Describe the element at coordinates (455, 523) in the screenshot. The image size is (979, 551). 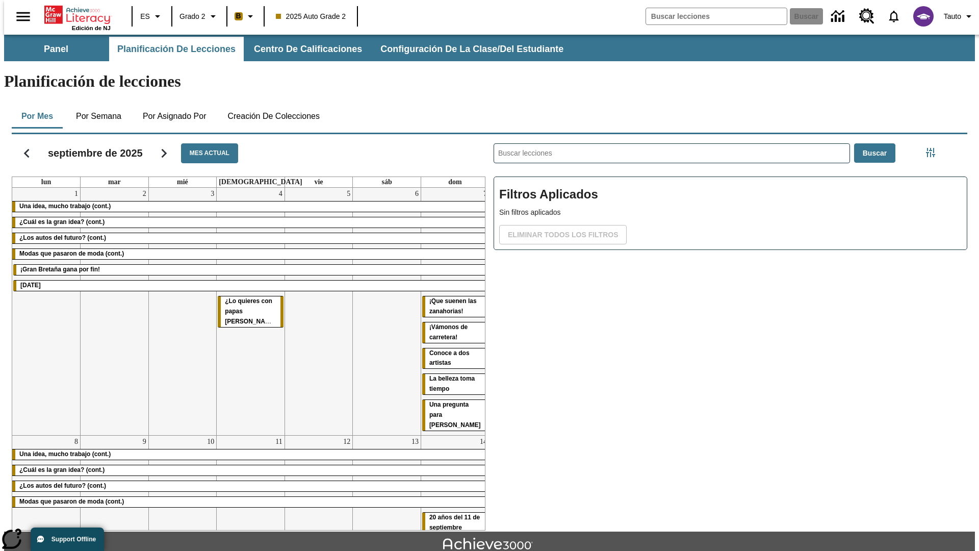
I see `div: 20 años del 11 de septiembre` at that location.